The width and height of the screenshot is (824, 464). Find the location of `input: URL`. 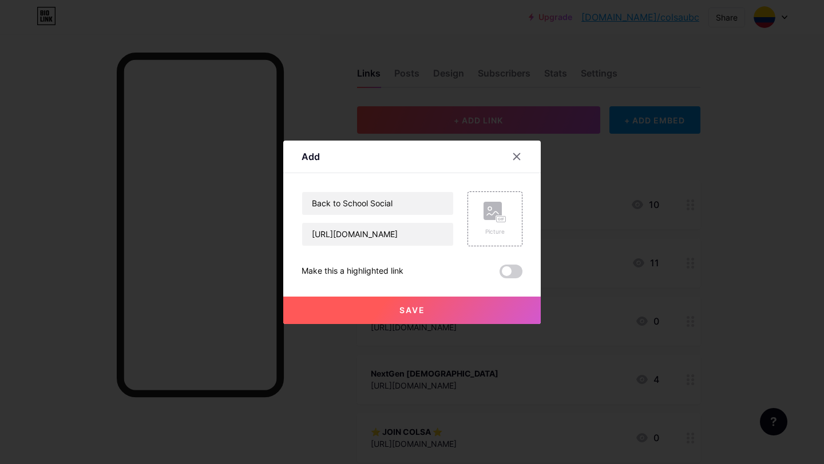

input: URL is located at coordinates (377, 234).